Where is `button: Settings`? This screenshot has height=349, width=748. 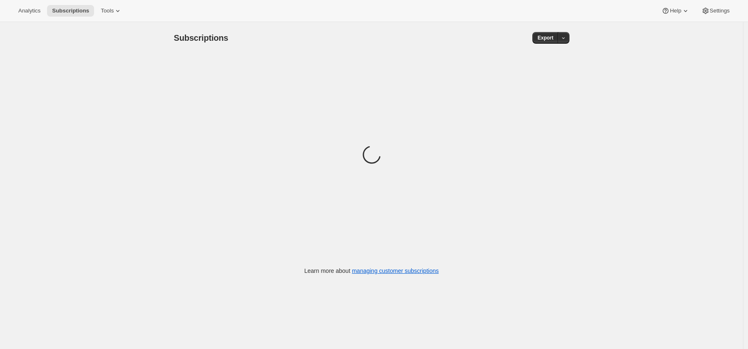
button: Settings is located at coordinates (715, 11).